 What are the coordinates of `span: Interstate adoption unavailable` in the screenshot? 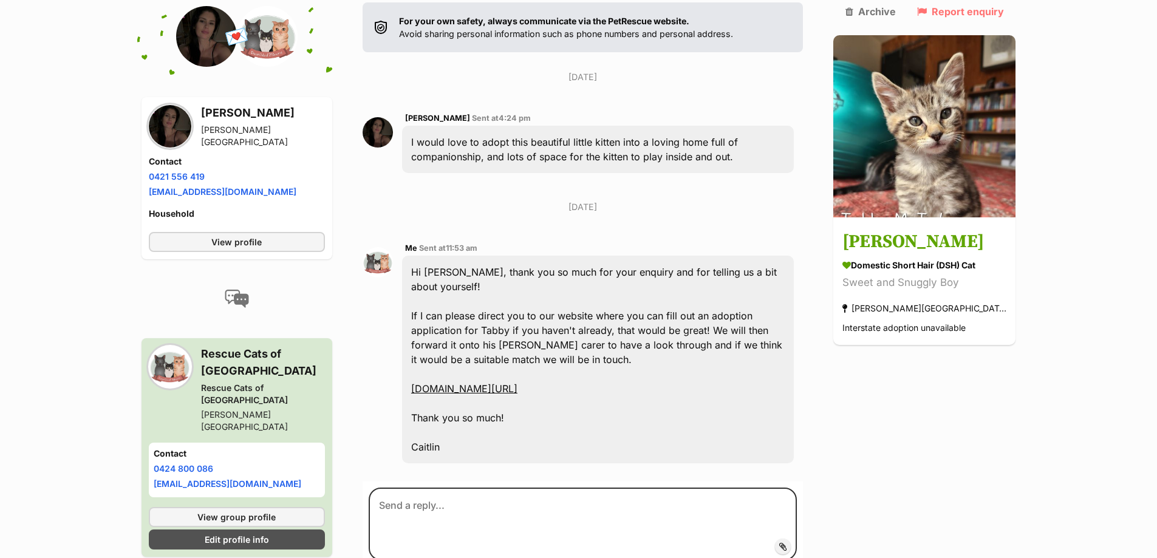 It's located at (904, 328).